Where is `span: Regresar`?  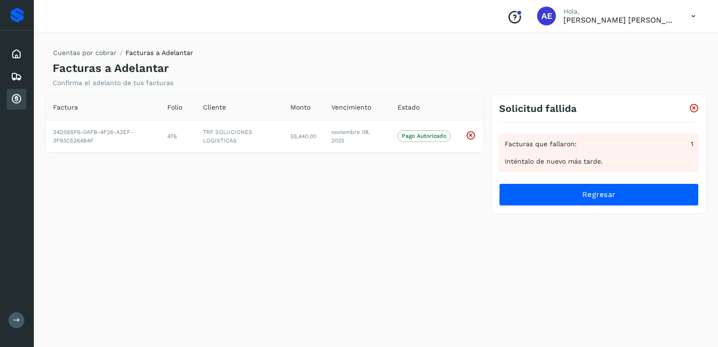 span: Regresar is located at coordinates (598, 194).